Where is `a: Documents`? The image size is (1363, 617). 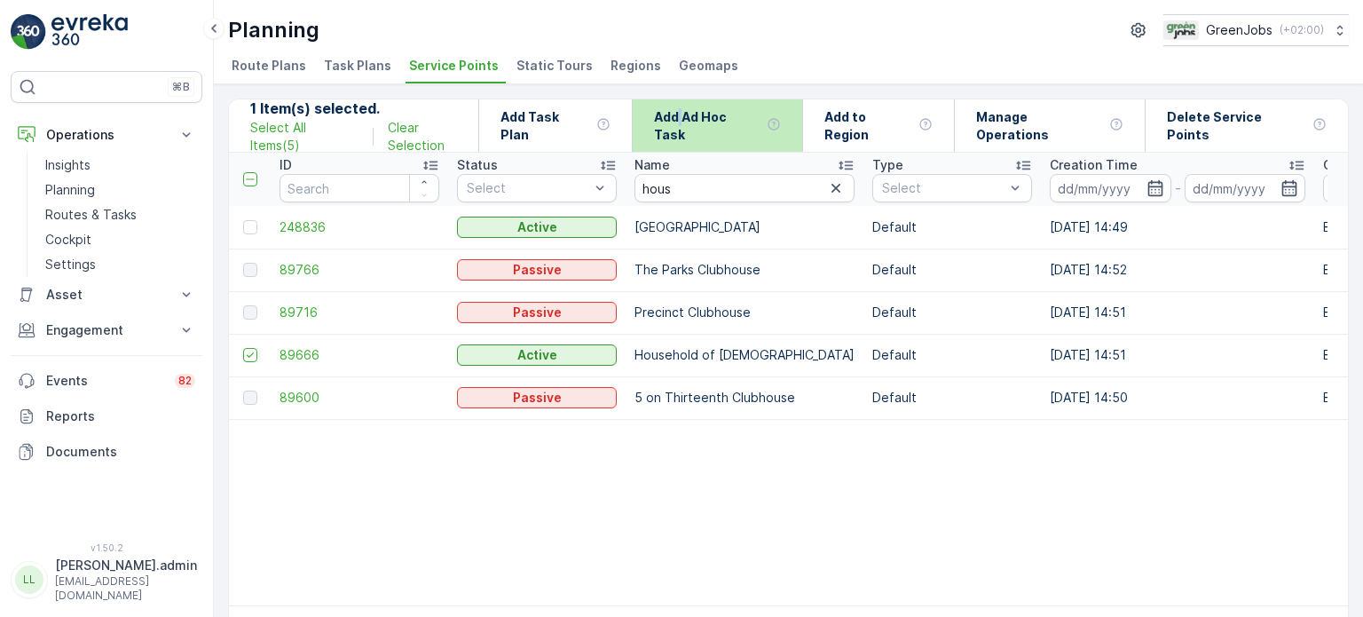
a: Documents is located at coordinates (106, 452).